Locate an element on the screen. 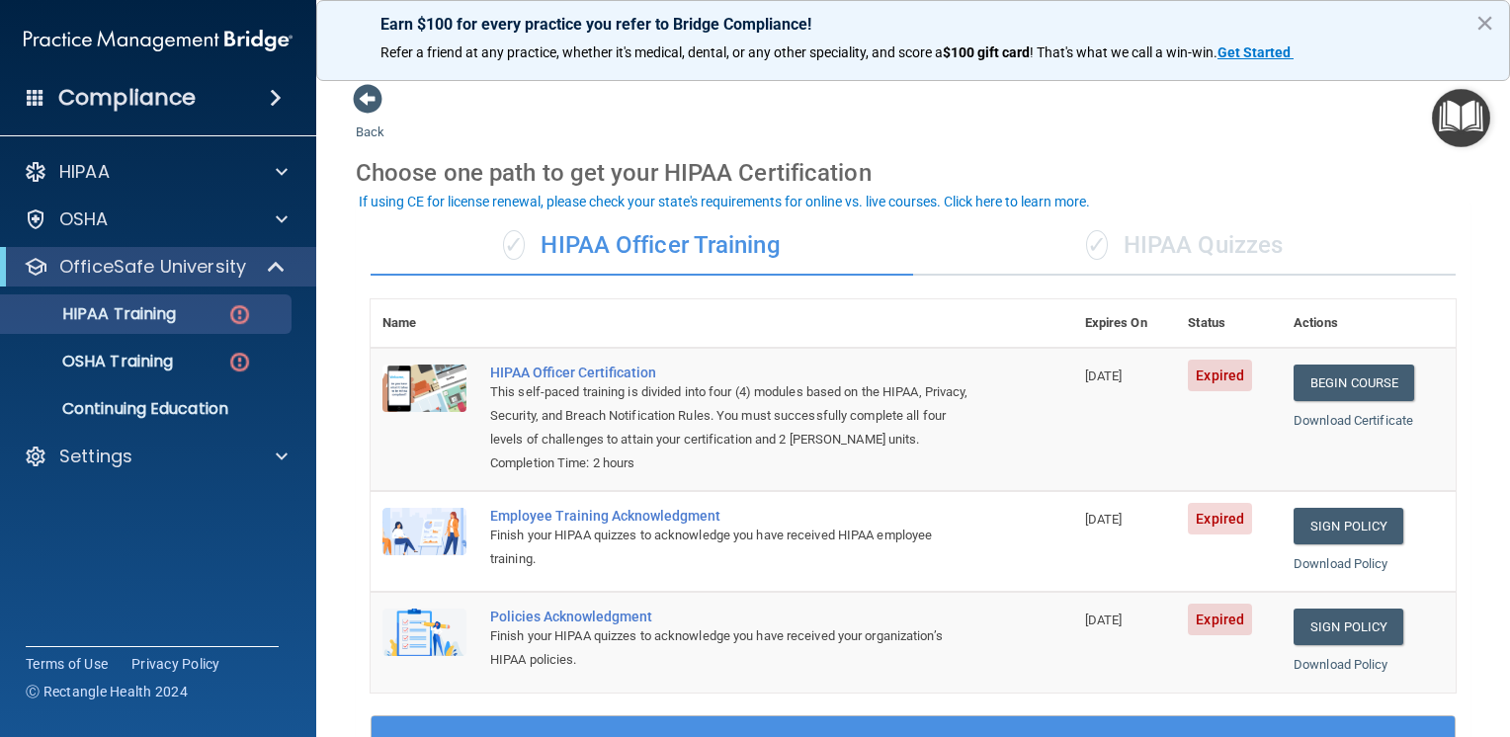 The height and width of the screenshot is (737, 1510). h4: Compliance is located at coordinates (126, 98).